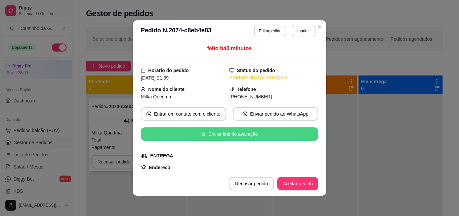 The width and height of the screenshot is (459, 216). Describe the element at coordinates (252, 183) in the screenshot. I see `button: Recusar pedido` at that location.